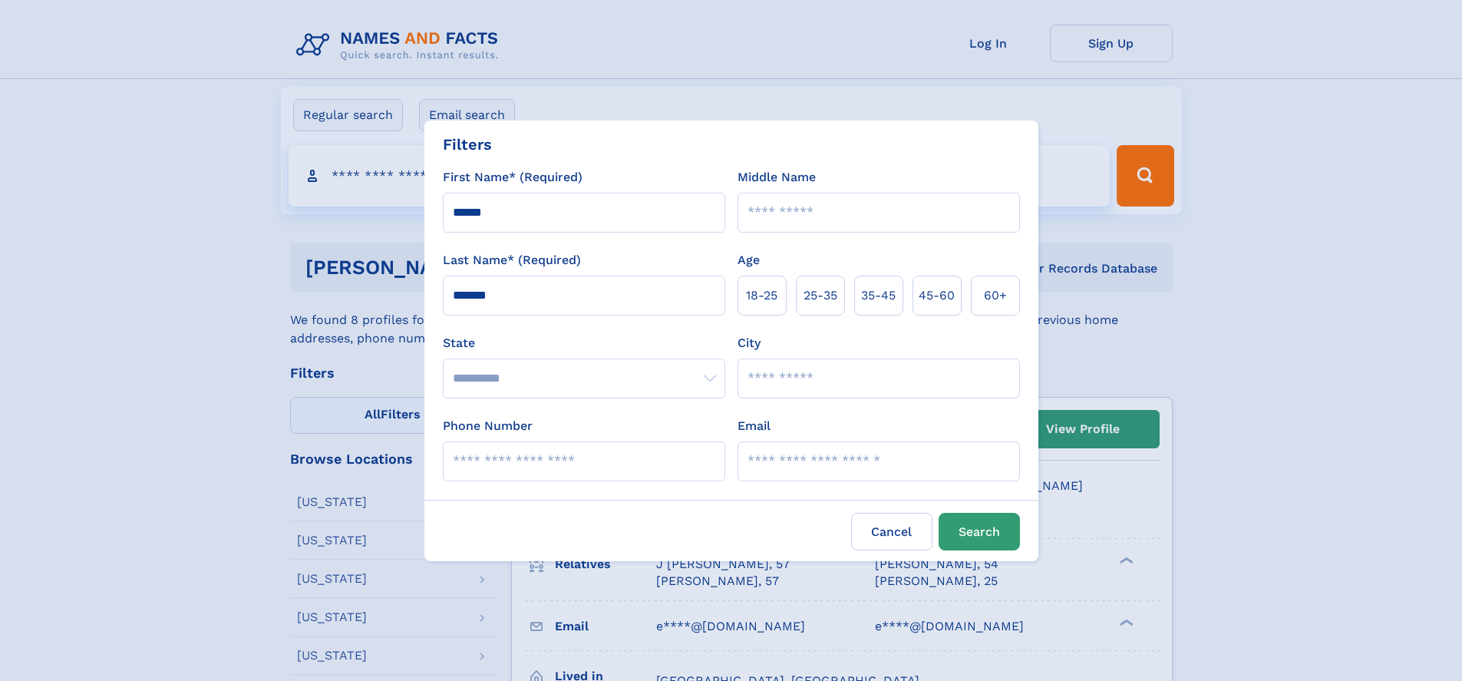 The image size is (1462, 681). Describe the element at coordinates (995, 295) in the screenshot. I see `span: 60+` at that location.